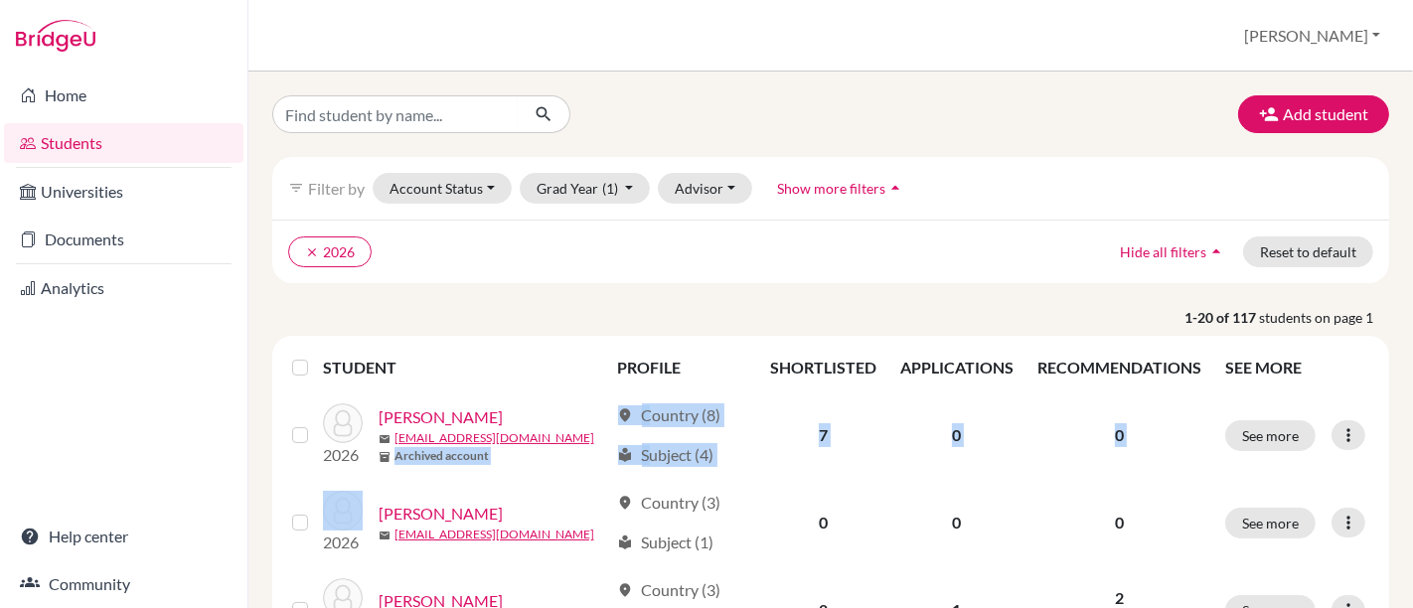 The height and width of the screenshot is (608, 1413). What do you see at coordinates (1308, 251) in the screenshot?
I see `button: Reset to default` at bounding box center [1308, 251].